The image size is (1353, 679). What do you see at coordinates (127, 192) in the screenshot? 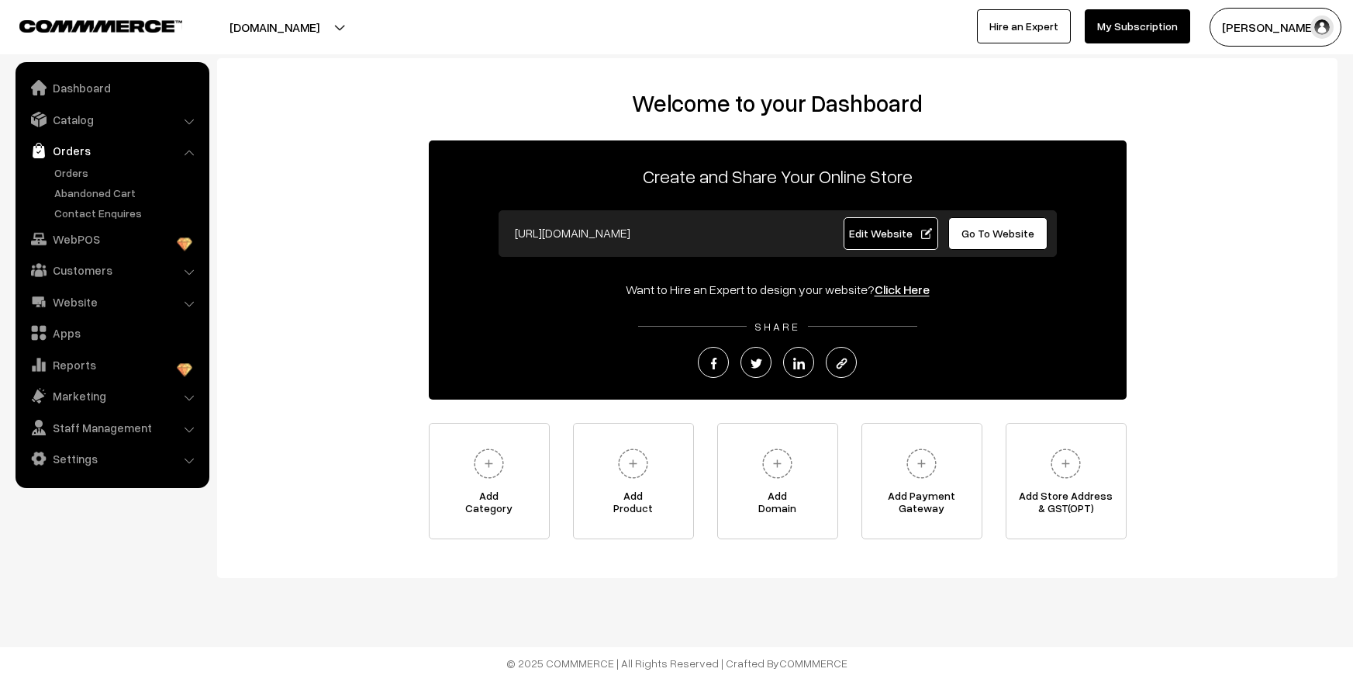
I see `a: Abandoned Cart` at bounding box center [127, 192].